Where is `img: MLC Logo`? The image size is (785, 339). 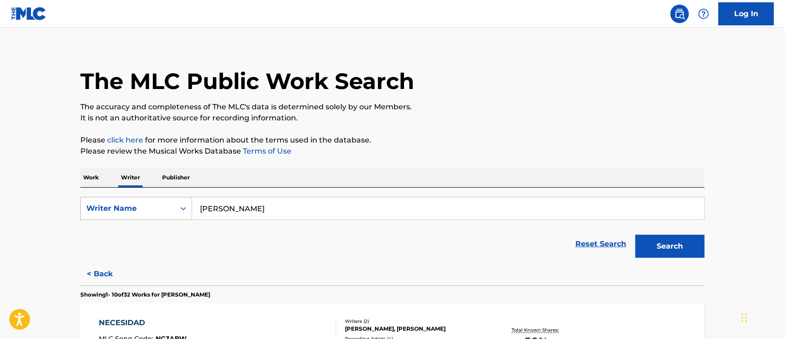
img: MLC Logo is located at coordinates (29, 13).